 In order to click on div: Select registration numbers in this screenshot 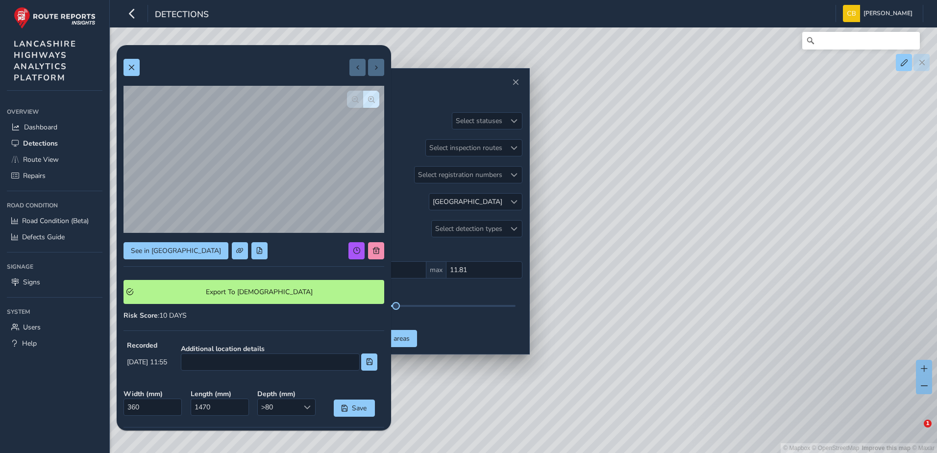, I will do `click(460, 175)`.